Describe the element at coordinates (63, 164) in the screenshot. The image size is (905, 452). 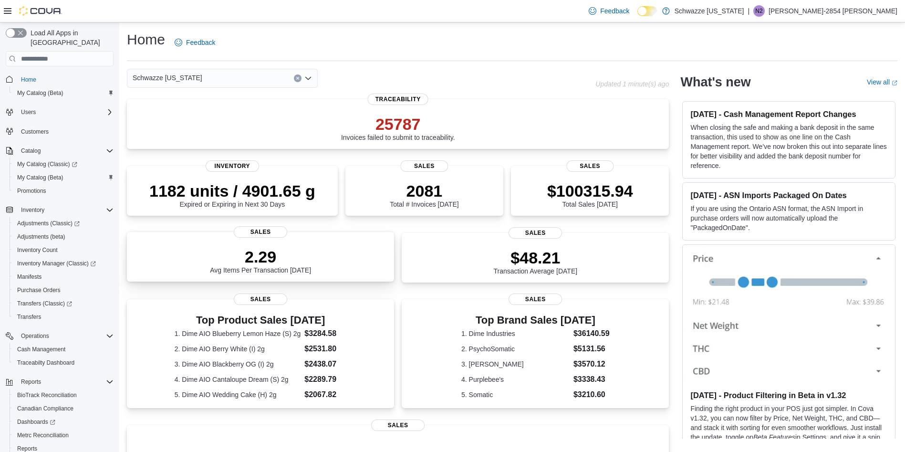
I see `a: My Catalog (Classic)` at that location.